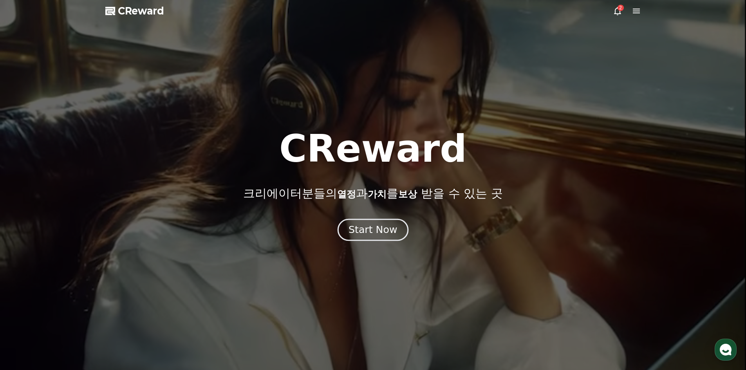 This screenshot has width=746, height=370. Describe the element at coordinates (126, 258) in the screenshot. I see `a: 설정` at that location.